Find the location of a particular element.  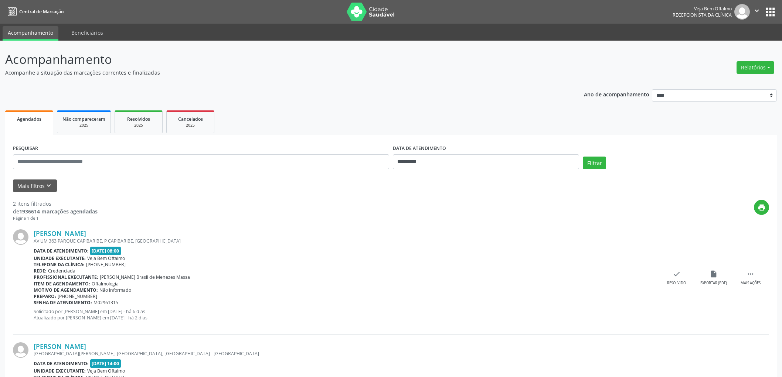

span: Oftalmologia is located at coordinates (105, 284).